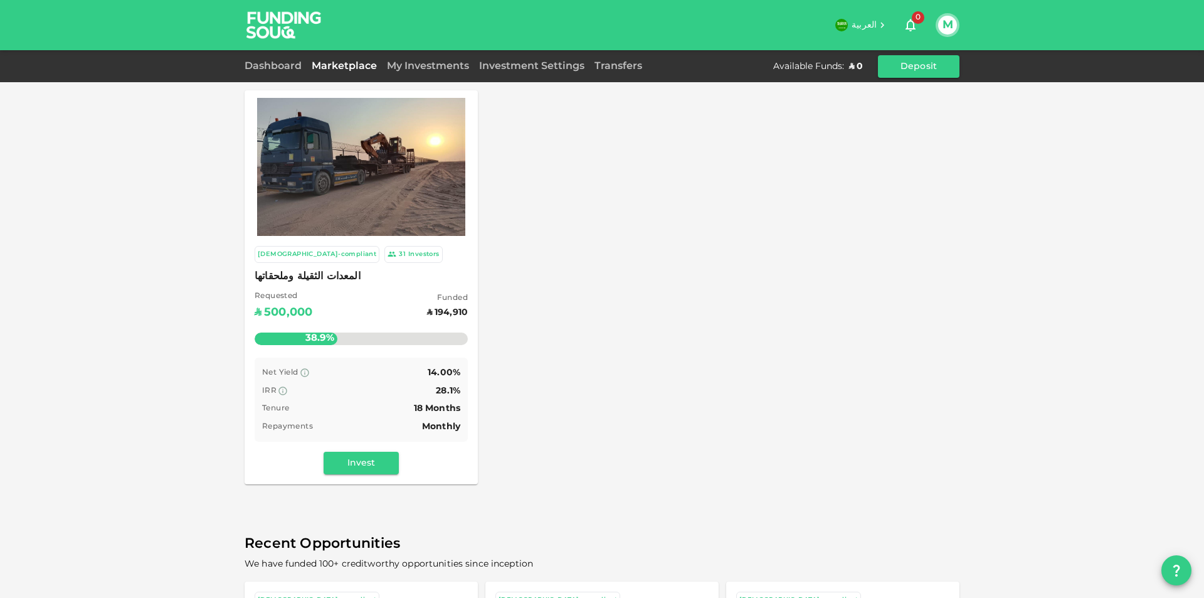 This screenshot has height=598, width=1204. What do you see at coordinates (444, 372) in the screenshot?
I see `span: 14.00%` at bounding box center [444, 372].